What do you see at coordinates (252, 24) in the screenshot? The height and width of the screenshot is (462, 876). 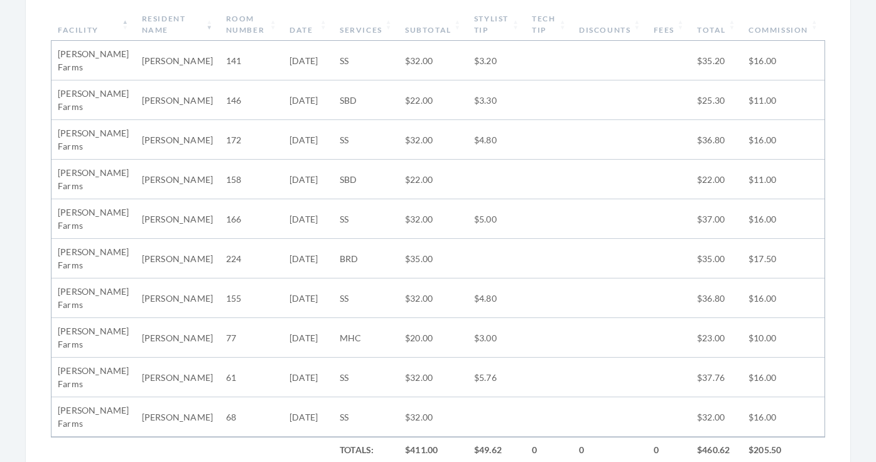 I see `th: Room Number: activate to sort column ascending` at bounding box center [252, 24].